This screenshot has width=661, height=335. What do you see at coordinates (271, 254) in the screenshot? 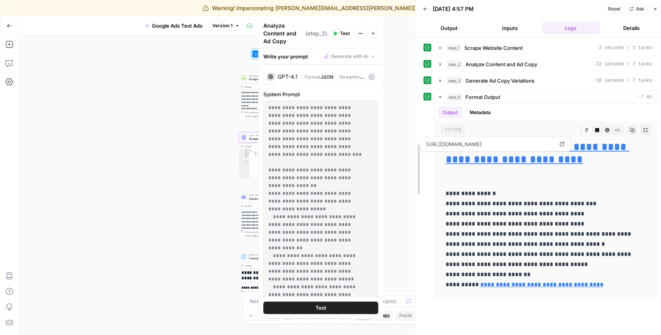
I see `span: Write Liquid Text` at bounding box center [271, 254].